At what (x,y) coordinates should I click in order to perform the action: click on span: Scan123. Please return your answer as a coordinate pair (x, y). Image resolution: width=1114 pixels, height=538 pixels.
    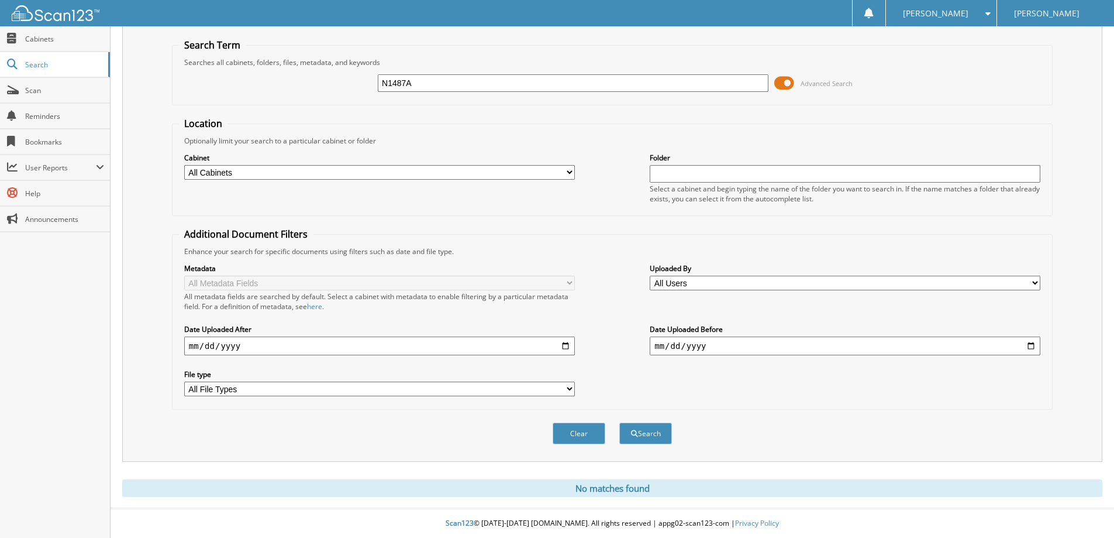
    Looking at the image, I should click on (460, 522).